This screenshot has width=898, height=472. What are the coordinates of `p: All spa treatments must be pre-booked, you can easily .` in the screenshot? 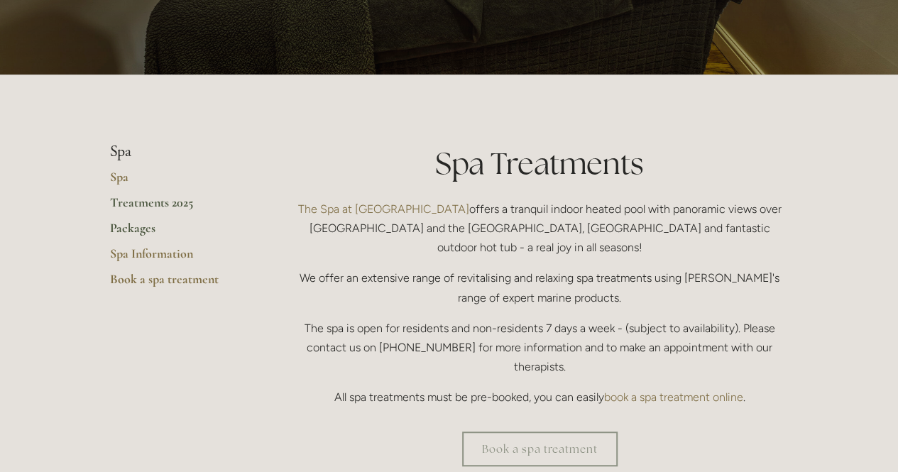 It's located at (540, 397).